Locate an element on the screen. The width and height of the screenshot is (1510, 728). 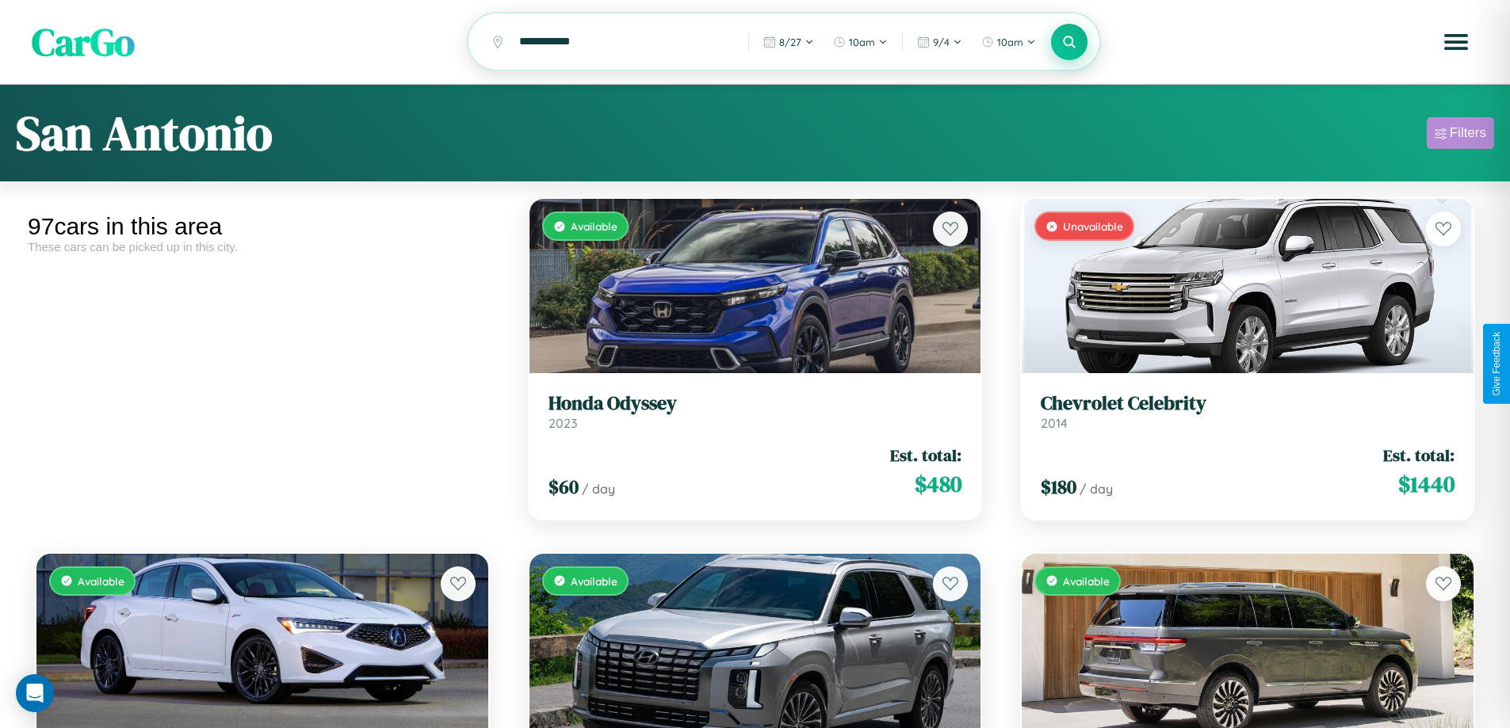
span: $ 1440 is located at coordinates (1426, 484).